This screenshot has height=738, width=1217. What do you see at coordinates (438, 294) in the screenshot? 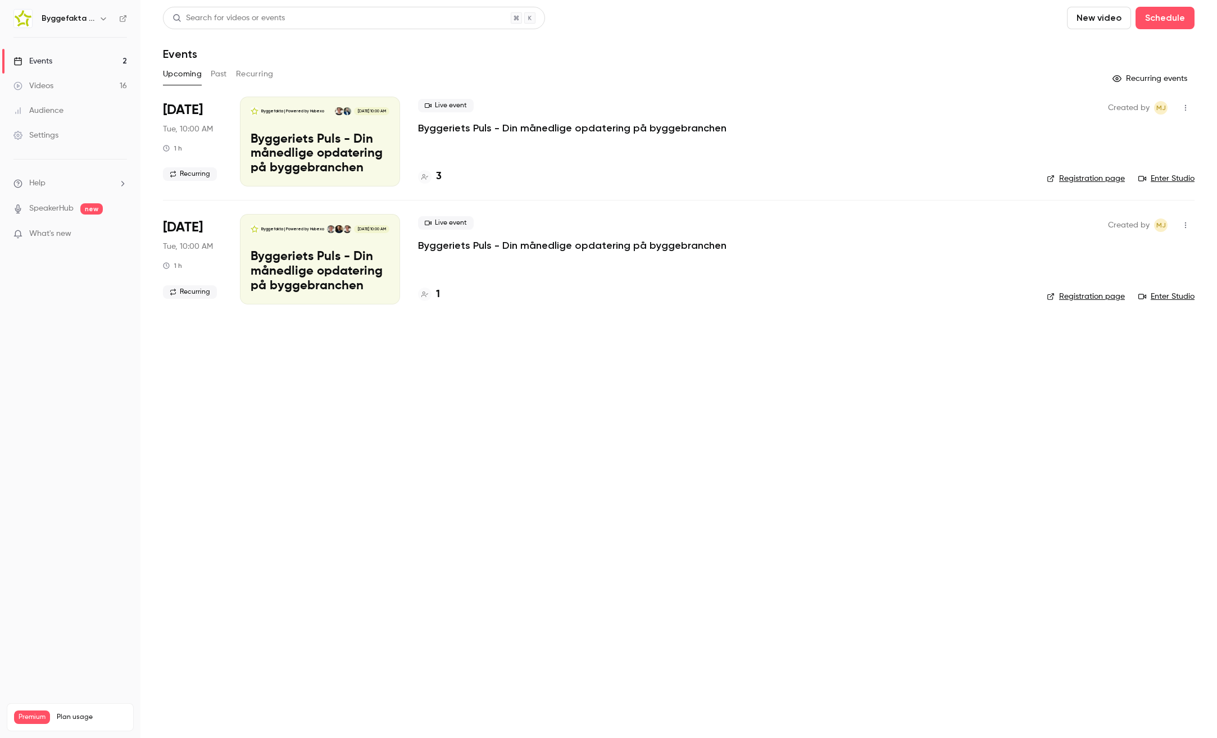
I see `h4: 1` at bounding box center [438, 294].